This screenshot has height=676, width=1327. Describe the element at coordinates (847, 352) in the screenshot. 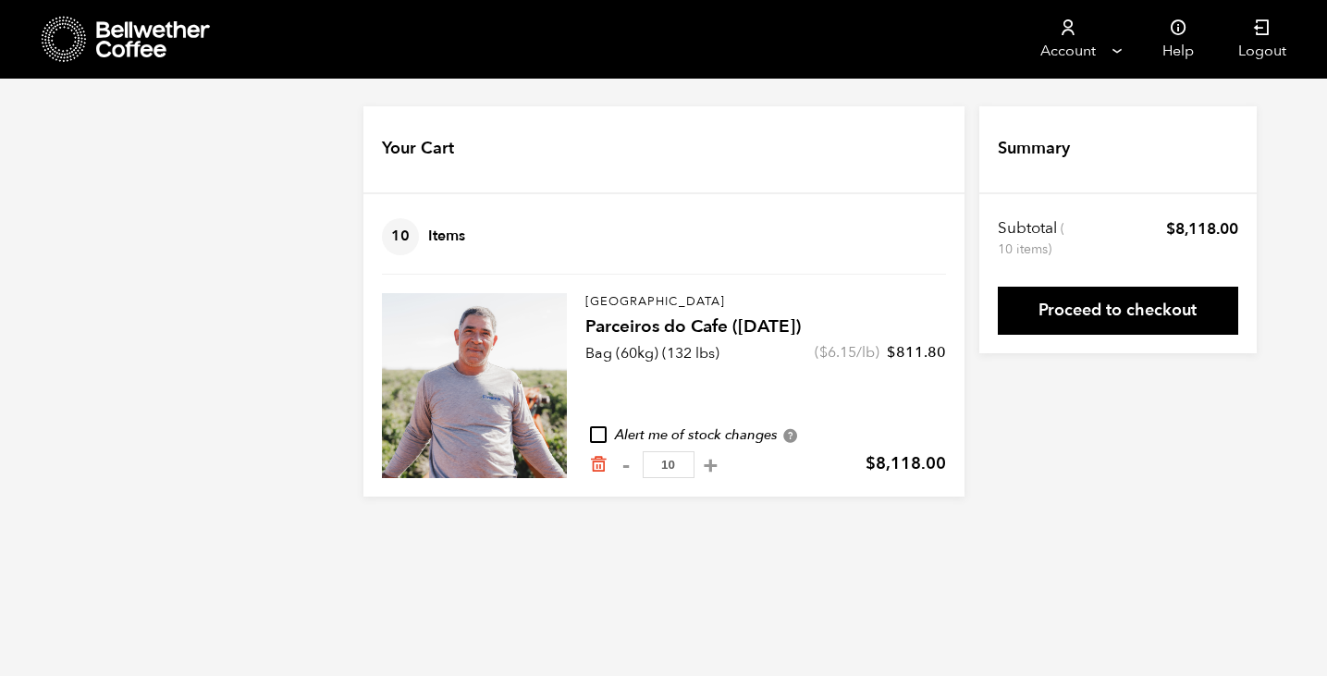

I see `span: ( /lb)` at that location.